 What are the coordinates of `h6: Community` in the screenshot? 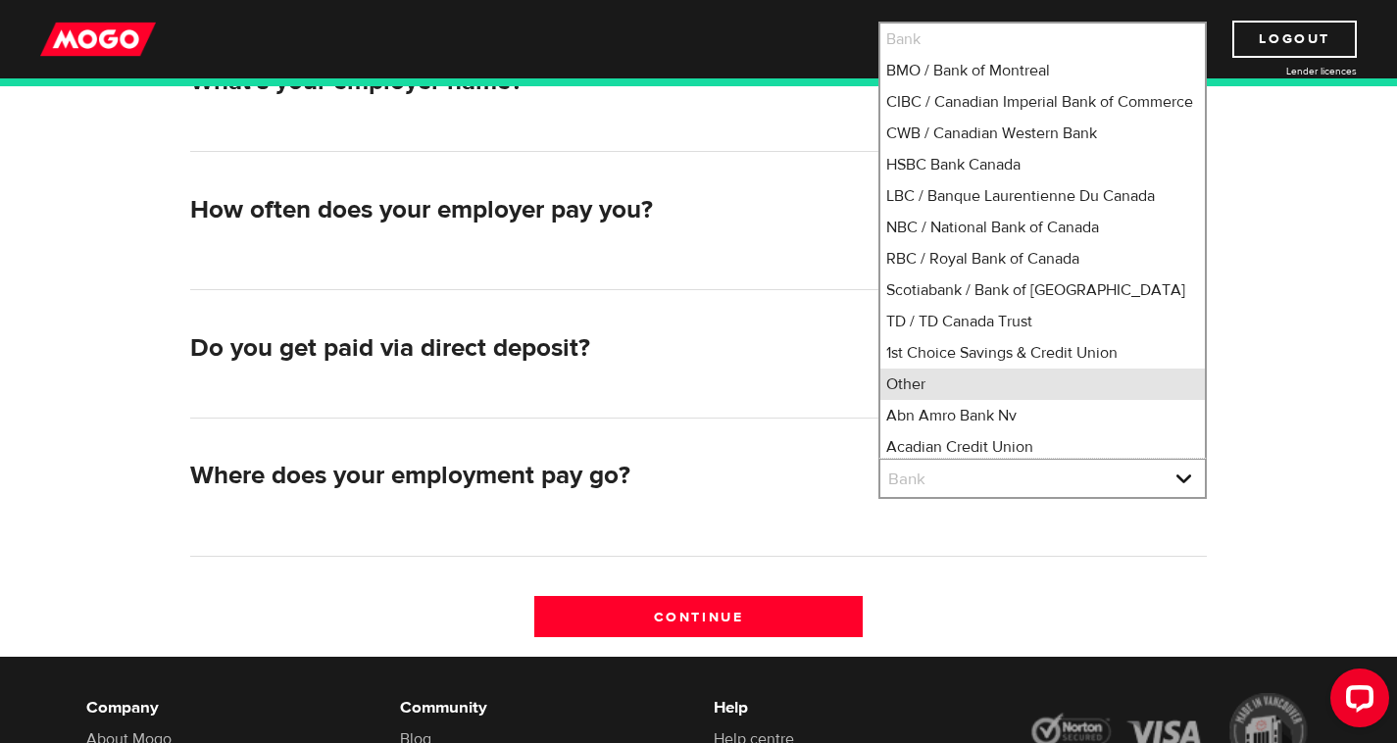 It's located at (542, 708).